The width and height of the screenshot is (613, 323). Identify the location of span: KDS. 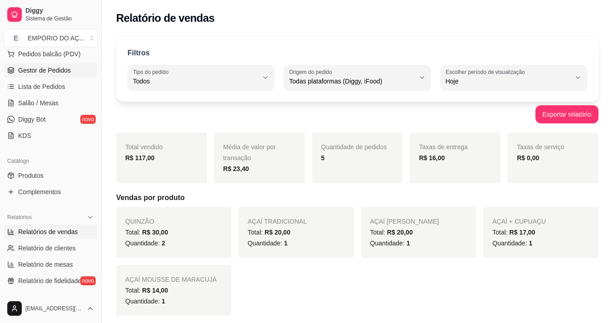
(25, 136).